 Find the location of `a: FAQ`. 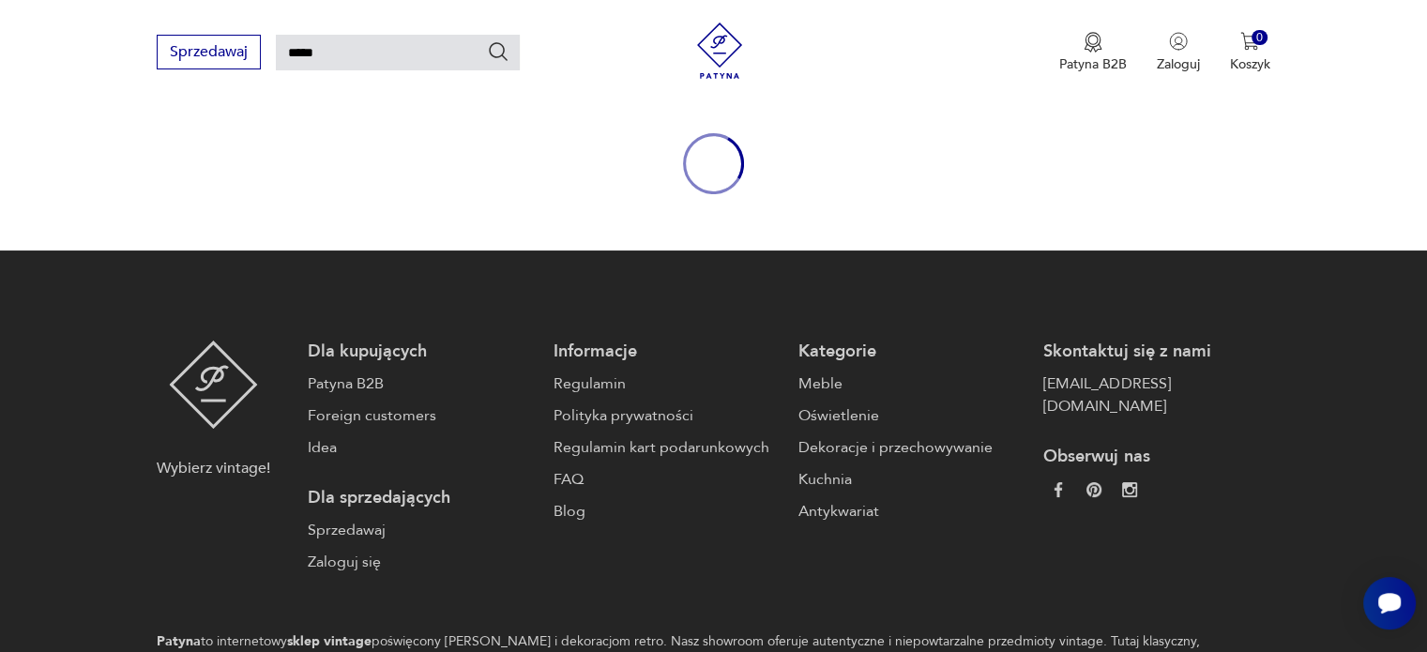

a: FAQ is located at coordinates (666, 479).